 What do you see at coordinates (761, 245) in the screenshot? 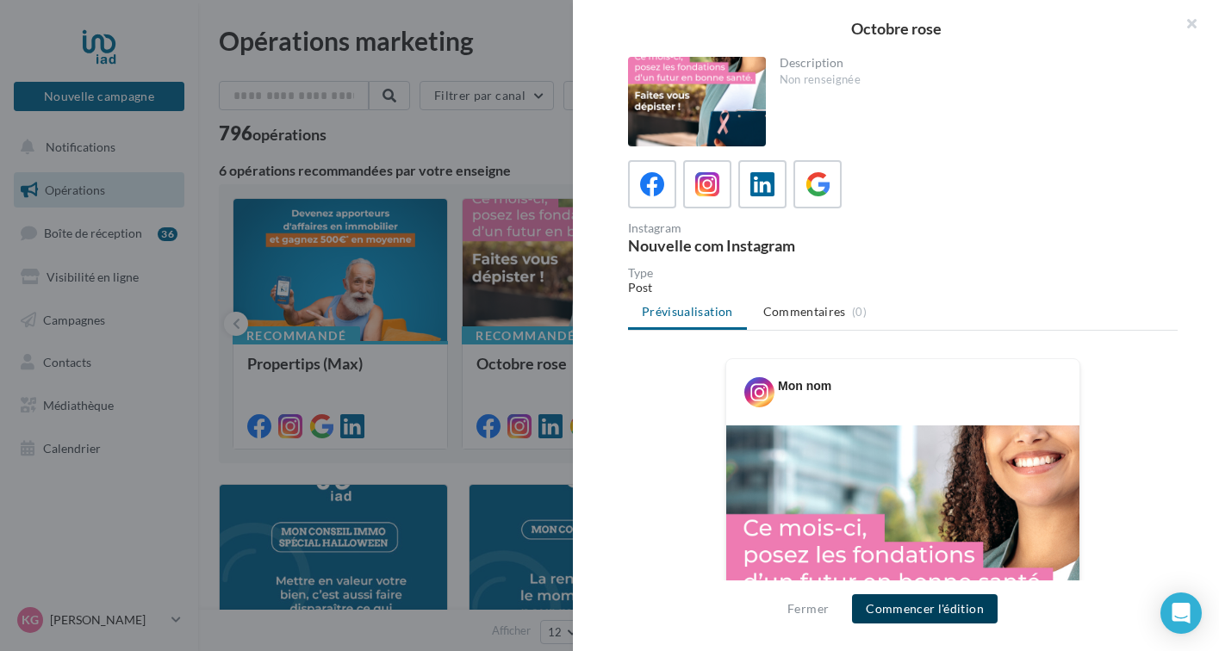
I see `div: Nouvelle com Instagram` at bounding box center [761, 245].